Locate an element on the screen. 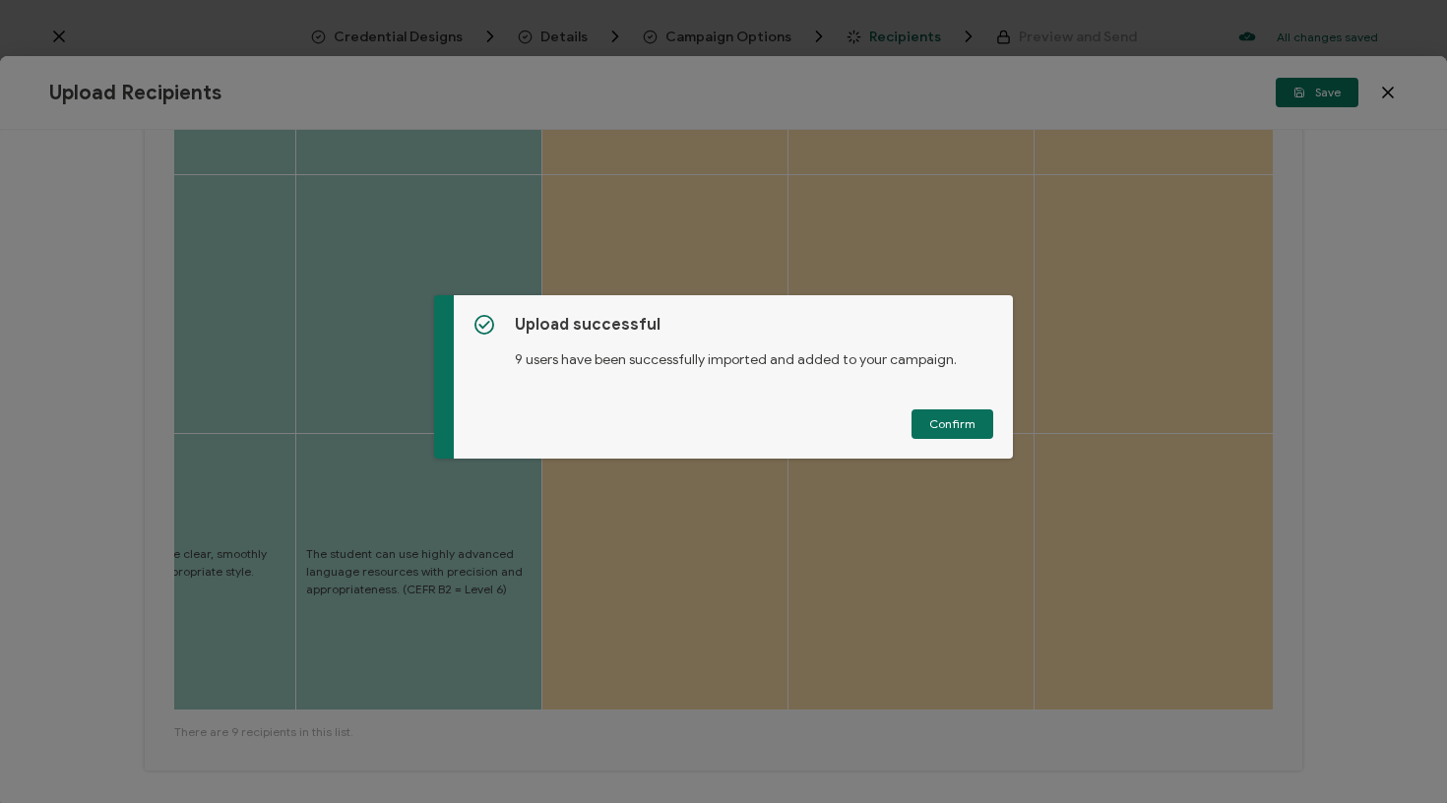  p: 9 users have been successfully imported and added to your campaign. is located at coordinates (754, 352).